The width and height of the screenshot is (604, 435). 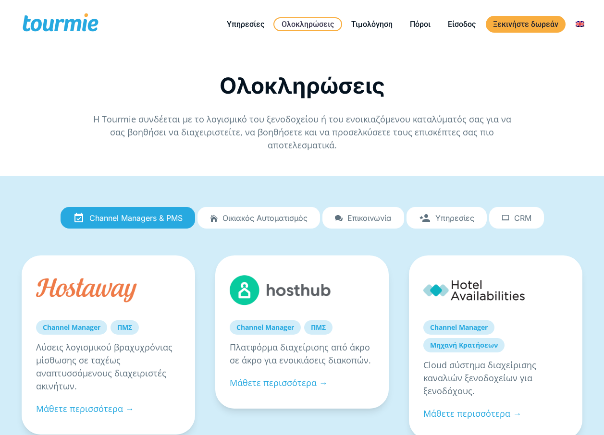 What do you see at coordinates (370, 218) in the screenshot?
I see `span: Επικοινωνία` at bounding box center [370, 218].